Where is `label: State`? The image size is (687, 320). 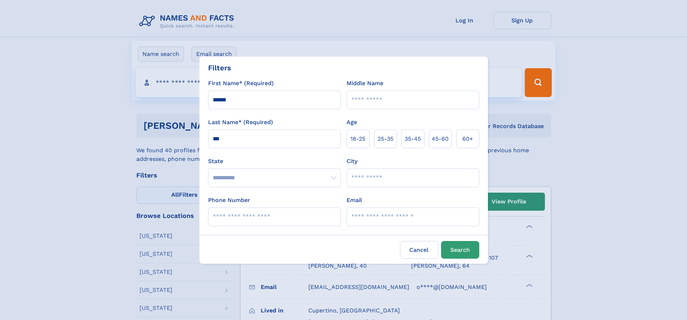
label: State is located at coordinates (274, 161).